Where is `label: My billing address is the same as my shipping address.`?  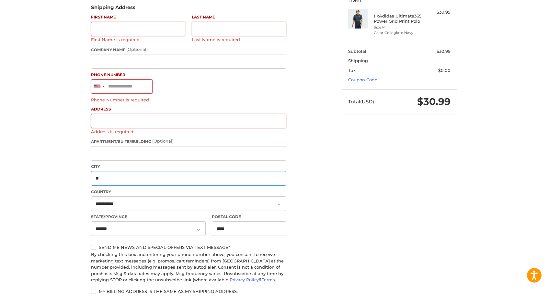
label: My billing address is the same as my shipping address. is located at coordinates (189, 291).